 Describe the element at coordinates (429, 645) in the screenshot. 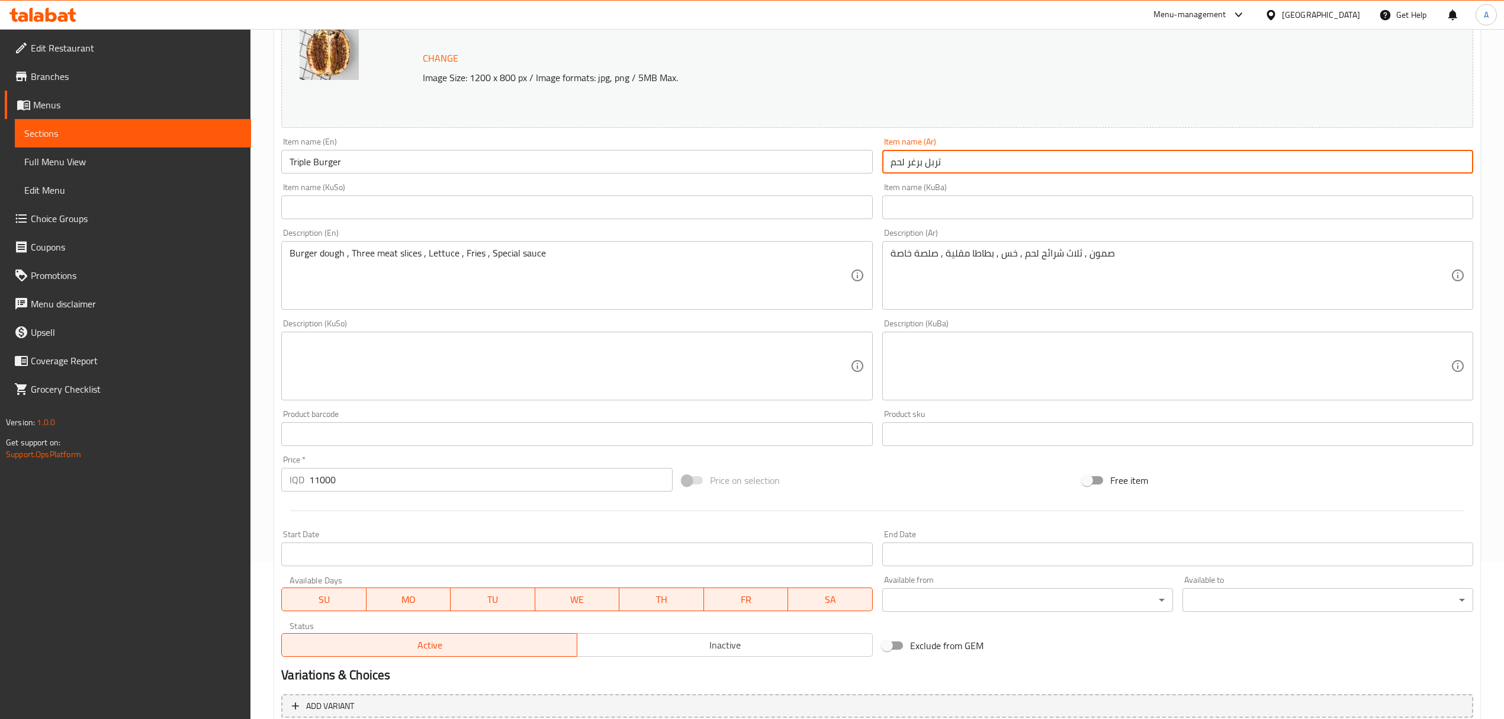

I see `span: Active` at that location.